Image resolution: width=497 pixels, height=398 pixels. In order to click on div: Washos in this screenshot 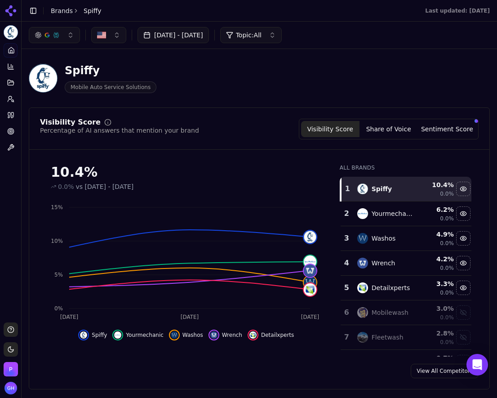, I will do `click(384, 238)`.